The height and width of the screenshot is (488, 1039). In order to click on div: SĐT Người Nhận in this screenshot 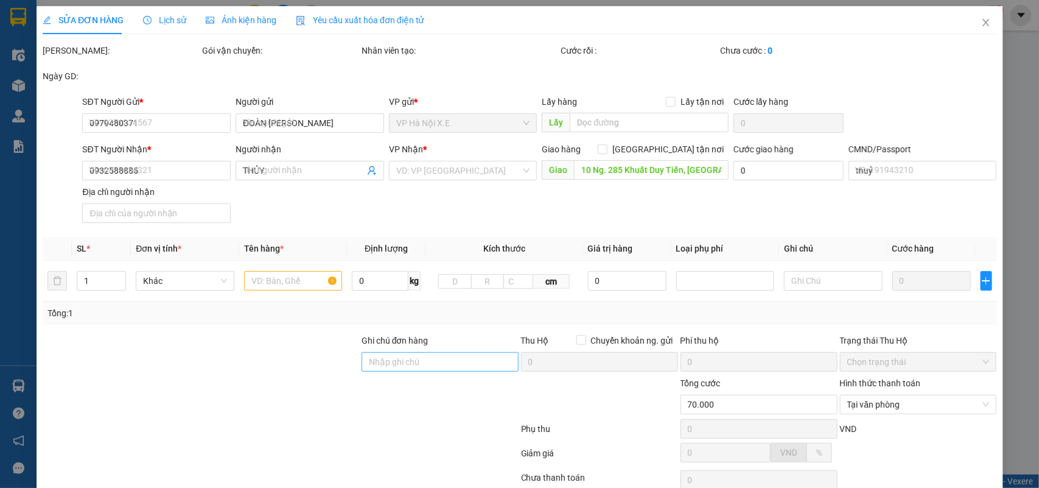, I will do `click(156, 149)`.